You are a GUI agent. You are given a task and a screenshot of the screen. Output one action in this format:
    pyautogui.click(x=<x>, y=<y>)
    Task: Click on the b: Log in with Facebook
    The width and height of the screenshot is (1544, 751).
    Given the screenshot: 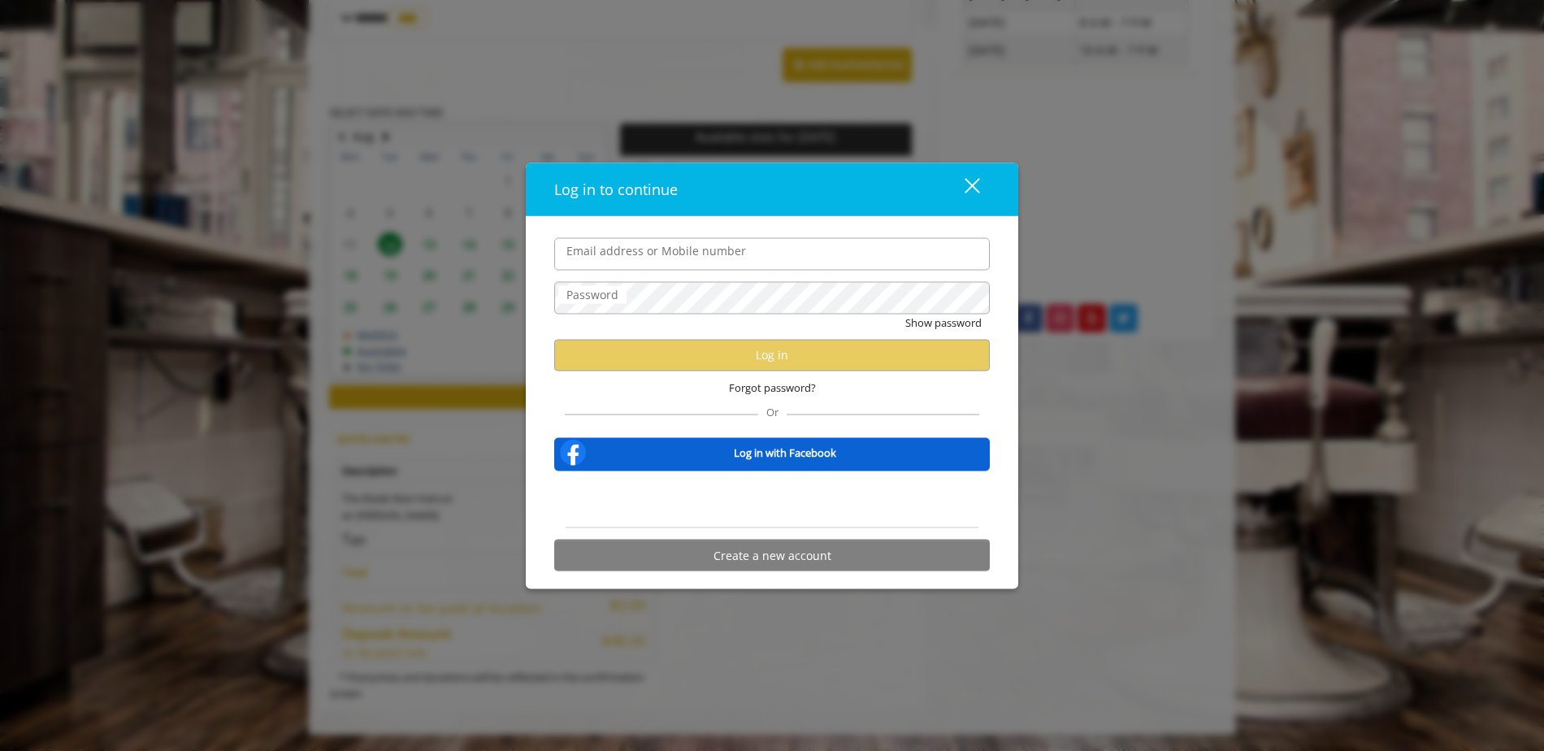 What is the action you would take?
    pyautogui.click(x=785, y=453)
    